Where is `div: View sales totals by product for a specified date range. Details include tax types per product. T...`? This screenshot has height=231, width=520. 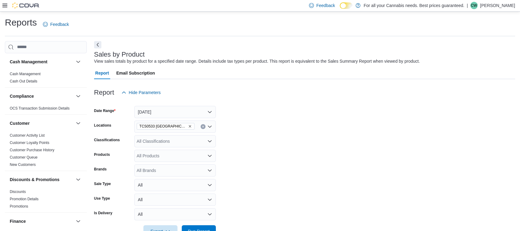
div: View sales totals by product for a specified date range. Details include tax types per product. T... is located at coordinates (257, 61).